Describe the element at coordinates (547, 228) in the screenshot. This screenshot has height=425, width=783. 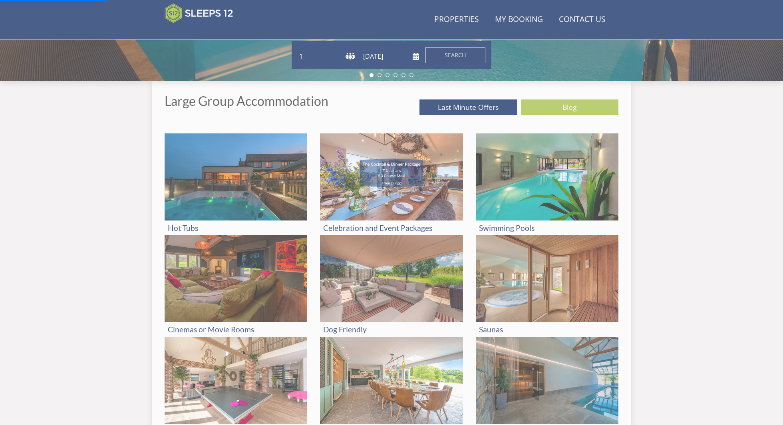
I see `h3: Swimming Pools` at that location.